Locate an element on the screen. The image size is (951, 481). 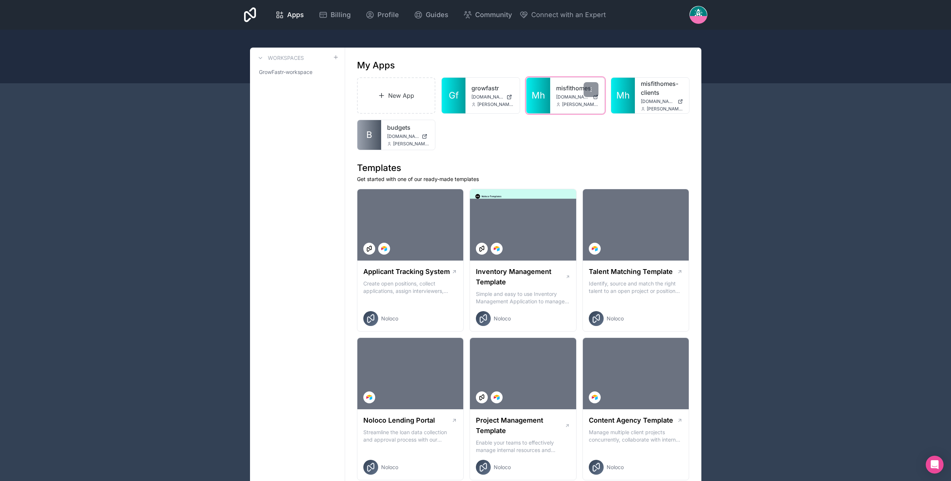
p: Create open positions, collect applications, assign interviewers, centralise candidate feedback a... is located at coordinates (411, 287).